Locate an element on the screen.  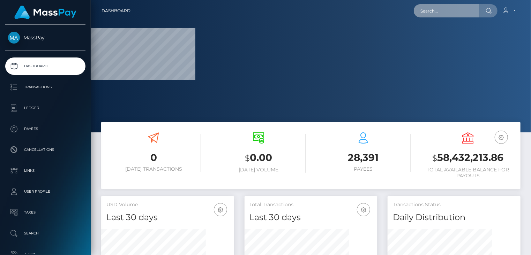
h5: Total Transactions is located at coordinates (311, 205).